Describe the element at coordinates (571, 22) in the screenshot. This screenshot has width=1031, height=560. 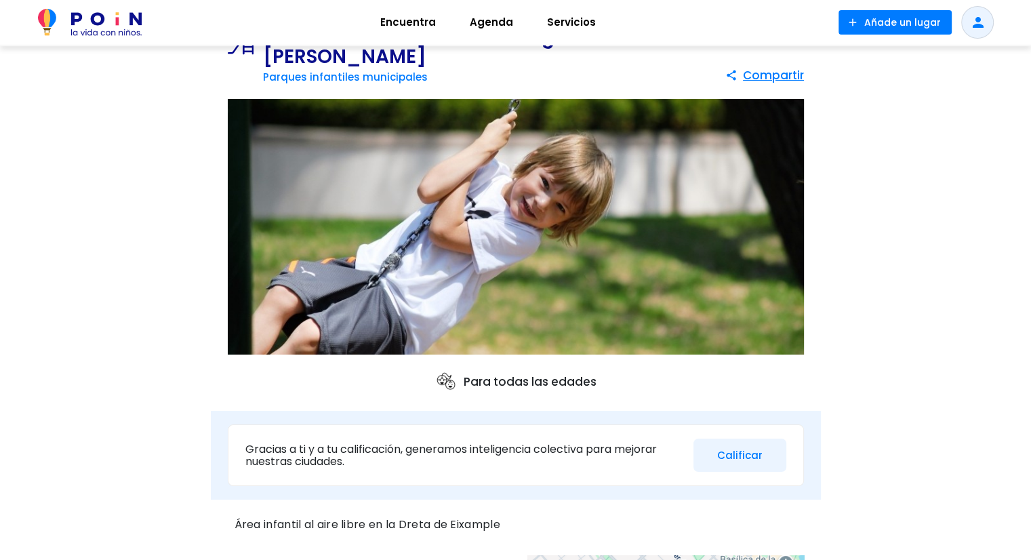
I see `a: Servicios` at that location.